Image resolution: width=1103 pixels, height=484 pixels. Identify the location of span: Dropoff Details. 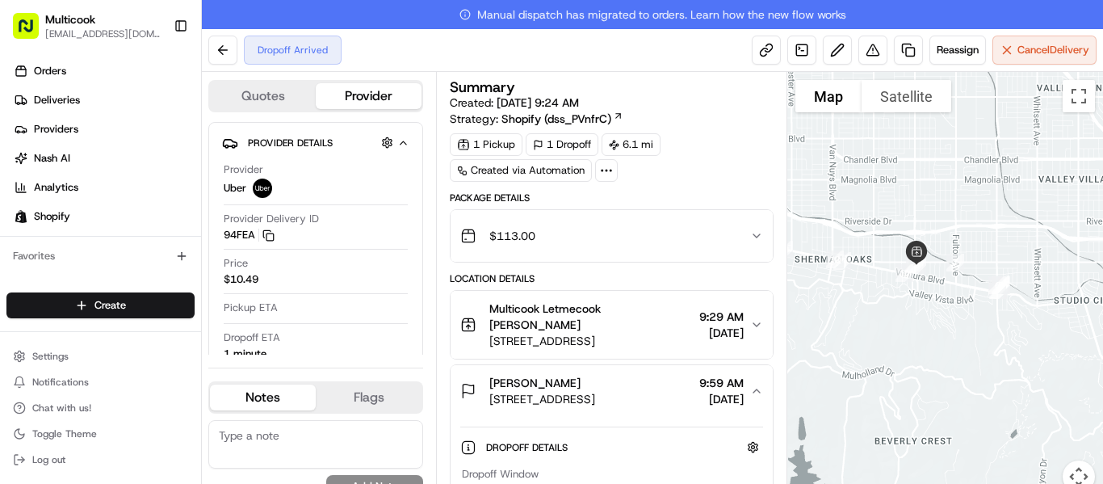
(528, 447).